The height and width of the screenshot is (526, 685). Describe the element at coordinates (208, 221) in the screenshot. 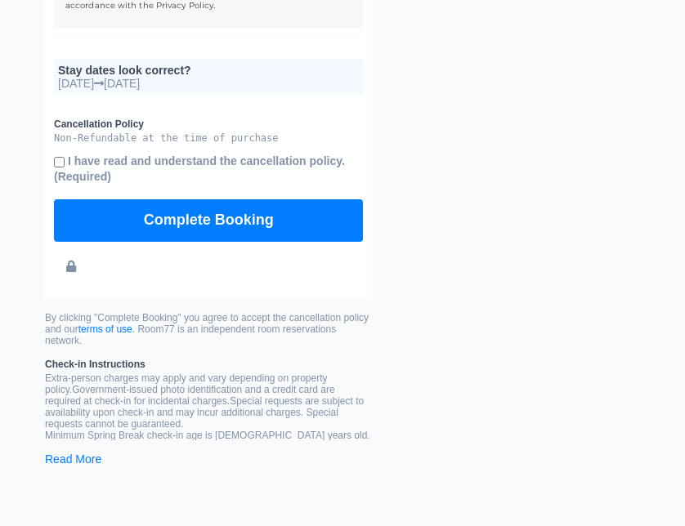

I see `button: Complete Booking` at that location.